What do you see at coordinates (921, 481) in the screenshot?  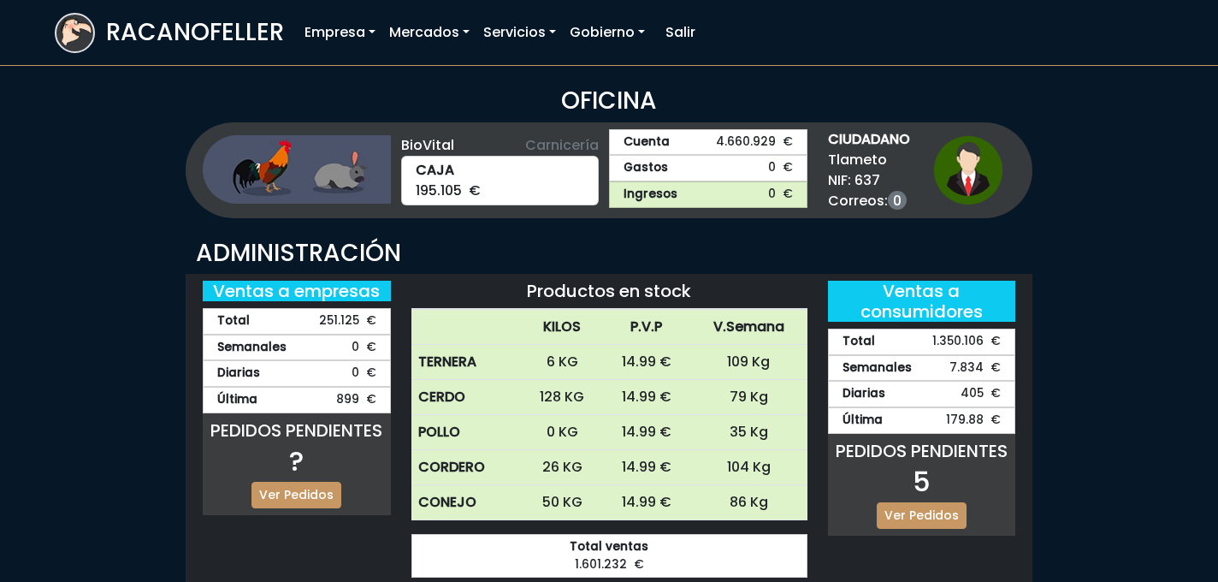 I see `span: 5` at bounding box center [921, 481].